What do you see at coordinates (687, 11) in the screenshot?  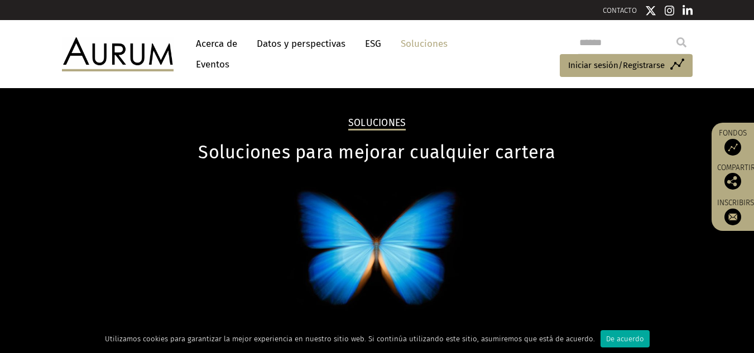 I see `img: Icono de Linkedin` at bounding box center [687, 11].